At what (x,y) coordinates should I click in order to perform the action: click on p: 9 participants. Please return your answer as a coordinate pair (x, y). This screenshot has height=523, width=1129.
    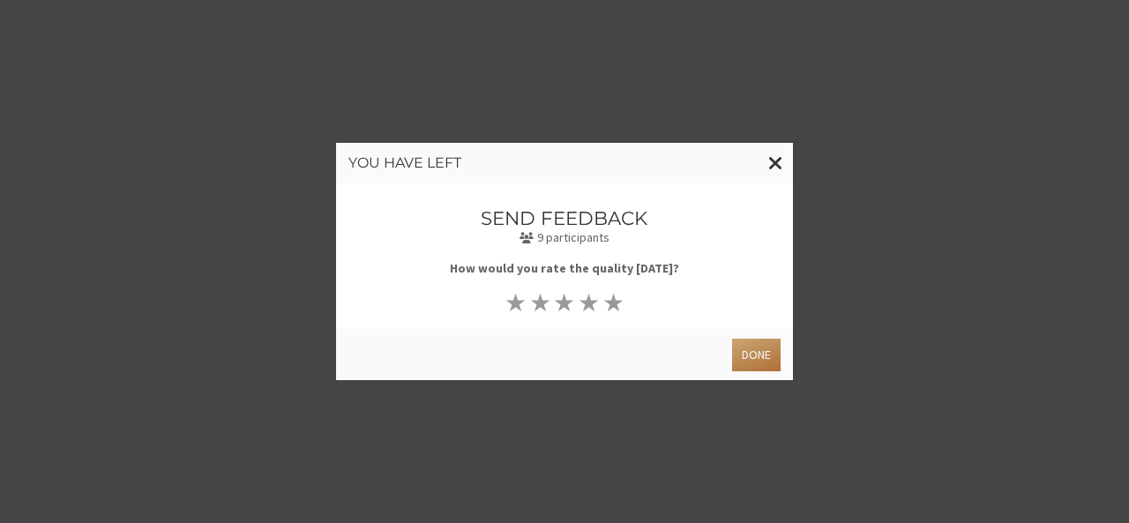
    Looking at the image, I should click on (564, 237).